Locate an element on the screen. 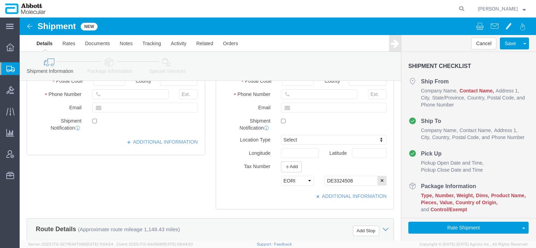  span: Client: 2025.17.0-5dd568f is located at coordinates (155, 244).